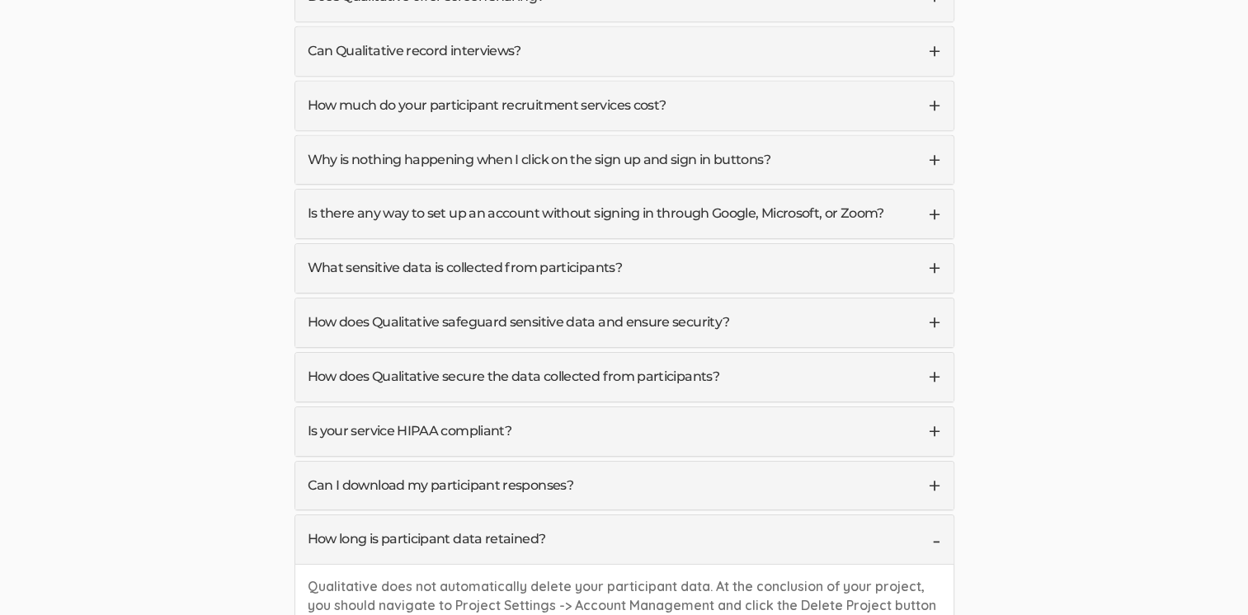 This screenshot has height=615, width=1248. What do you see at coordinates (624, 106) in the screenshot?
I see `a: How much do your participant recruitment services cost?` at bounding box center [624, 106].